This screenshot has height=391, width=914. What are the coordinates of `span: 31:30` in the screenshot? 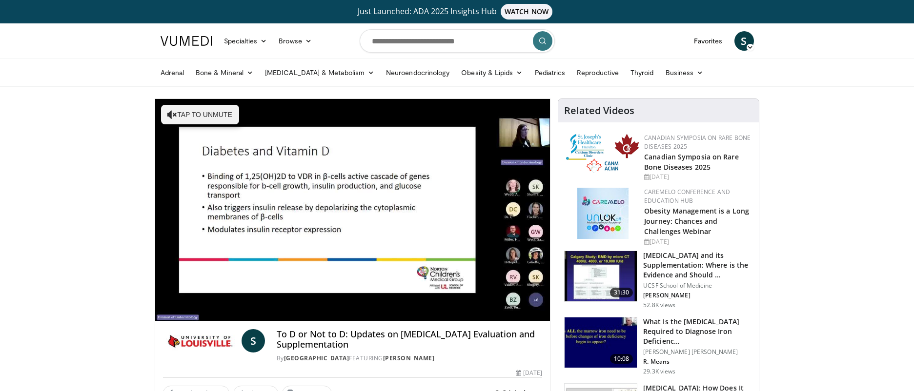 It's located at (622, 293).